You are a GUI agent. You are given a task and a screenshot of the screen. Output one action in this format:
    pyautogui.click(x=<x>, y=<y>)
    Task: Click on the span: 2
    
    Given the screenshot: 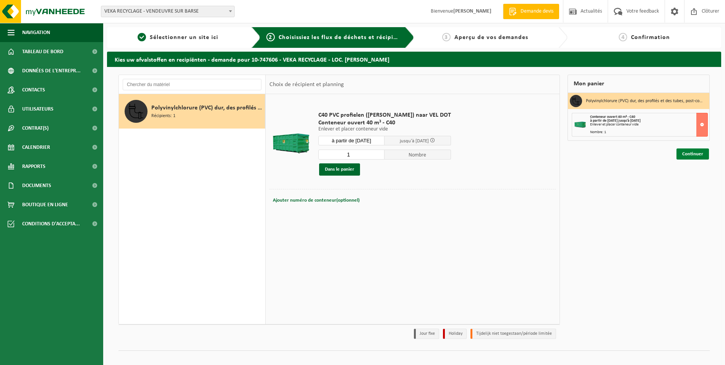 What is the action you would take?
    pyautogui.click(x=271, y=37)
    